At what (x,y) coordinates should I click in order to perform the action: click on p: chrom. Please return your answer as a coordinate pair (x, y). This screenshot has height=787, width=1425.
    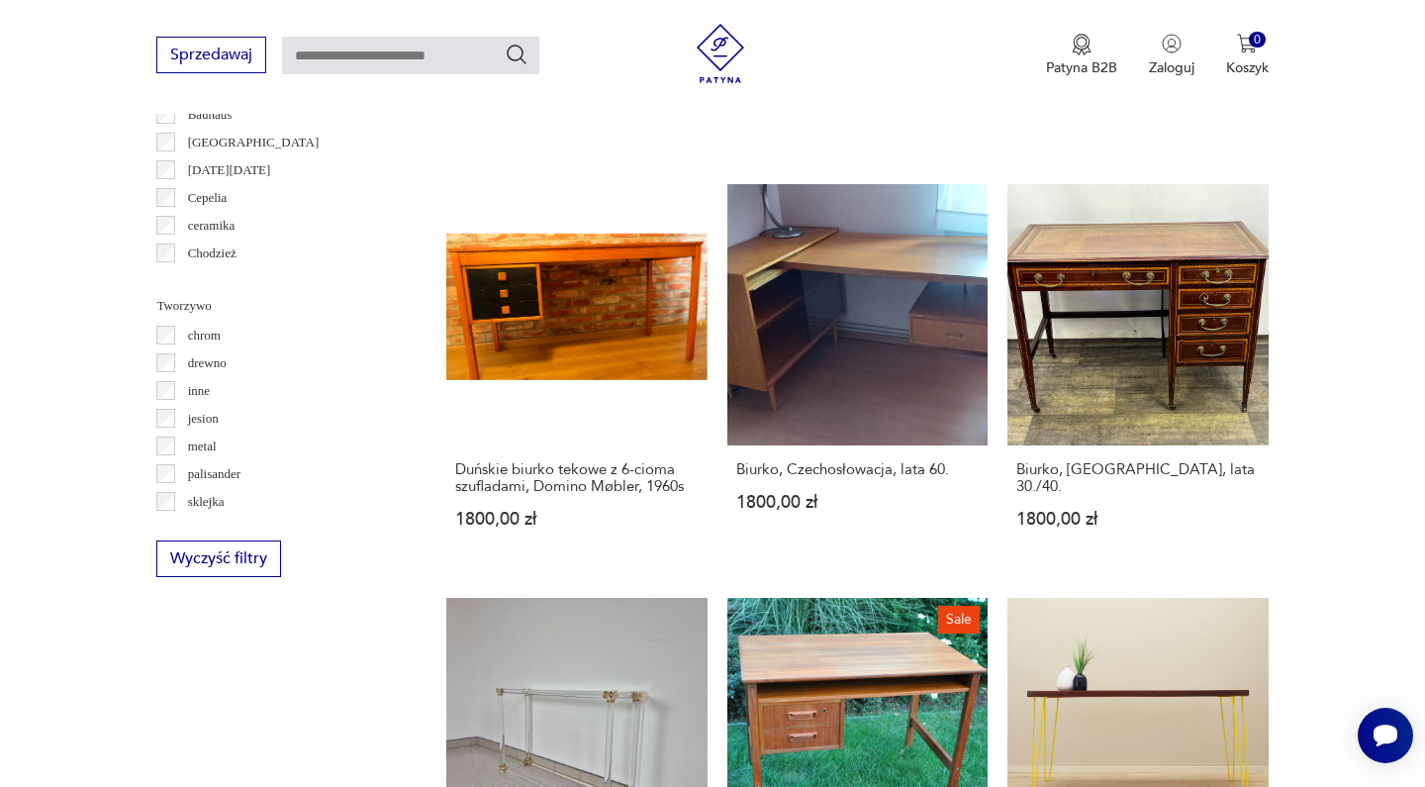
    Looking at the image, I should click on (204, 336).